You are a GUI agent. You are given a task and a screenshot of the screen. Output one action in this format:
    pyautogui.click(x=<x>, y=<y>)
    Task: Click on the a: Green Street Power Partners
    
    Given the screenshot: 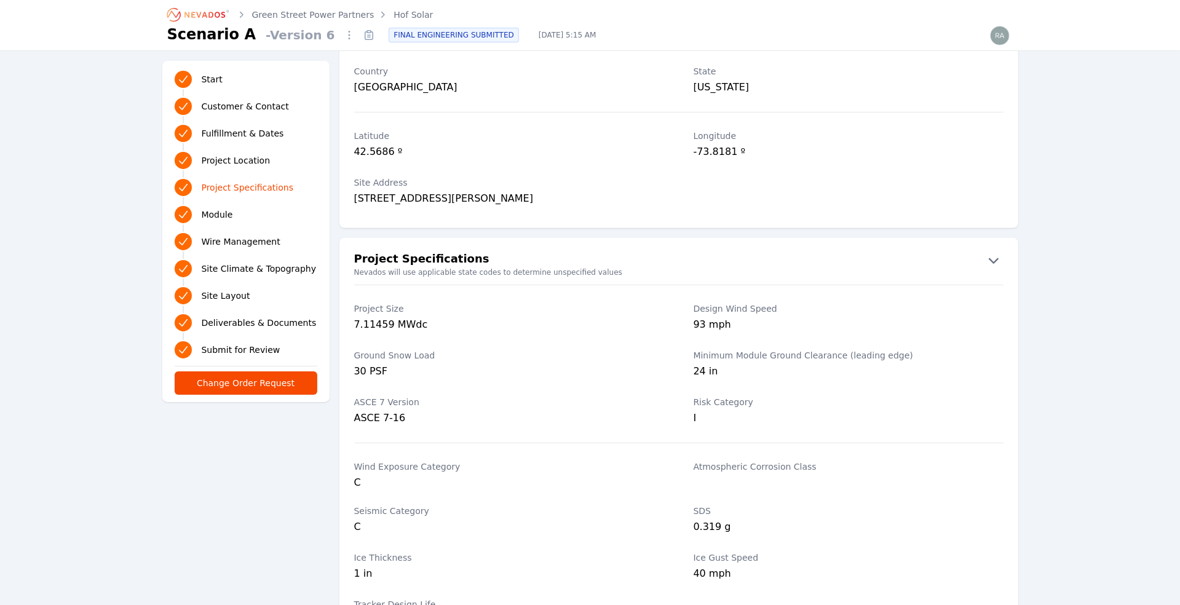 What is the action you would take?
    pyautogui.click(x=313, y=15)
    